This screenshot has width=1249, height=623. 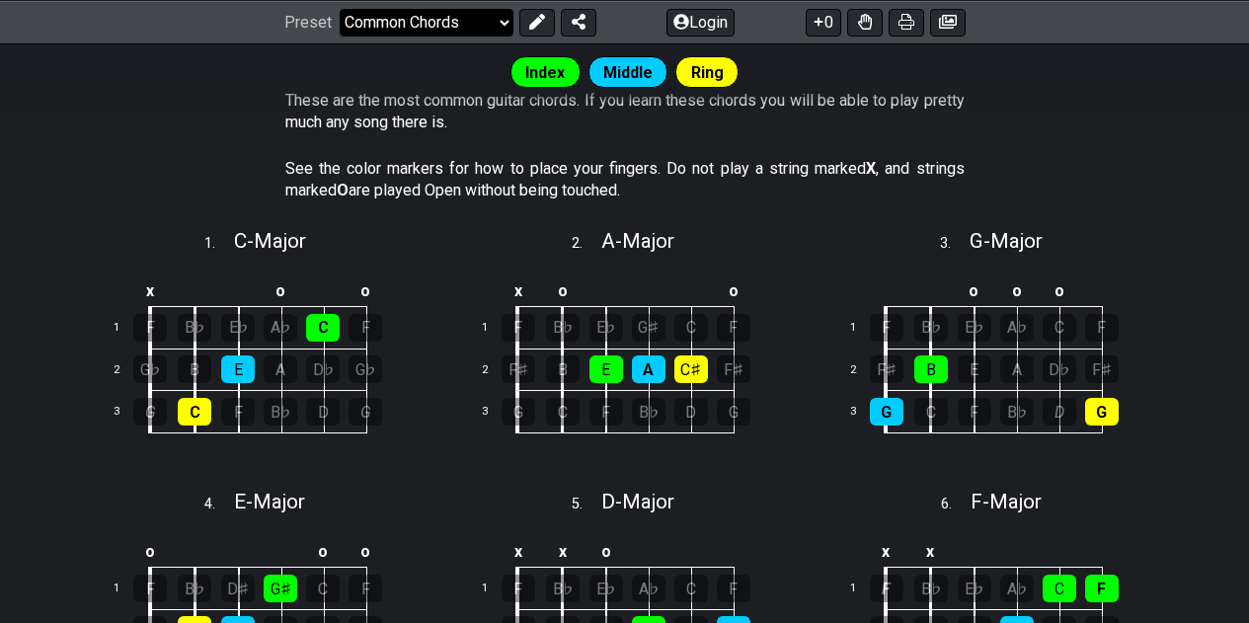 What do you see at coordinates (1006, 241) in the screenshot?
I see `span: G - Major` at bounding box center [1006, 241].